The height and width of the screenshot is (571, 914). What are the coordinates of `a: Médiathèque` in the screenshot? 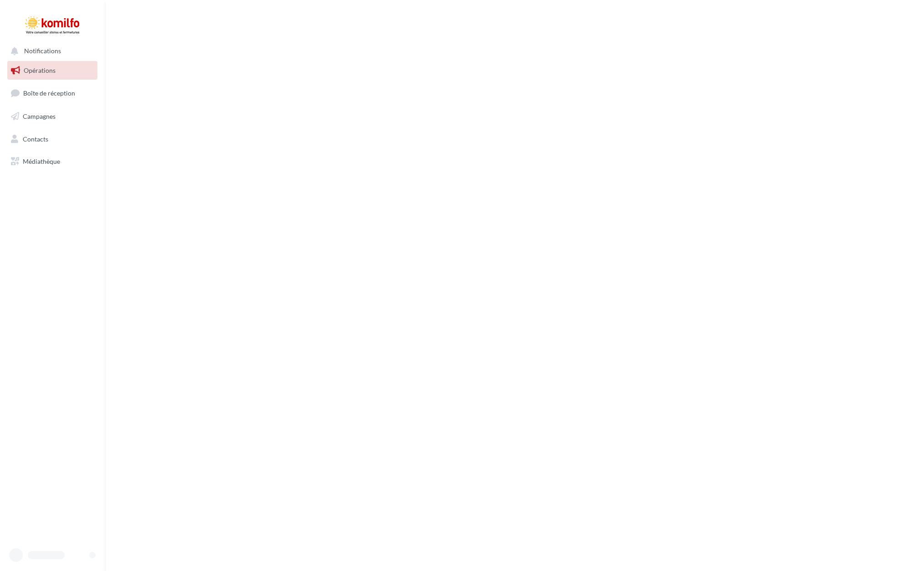 It's located at (52, 162).